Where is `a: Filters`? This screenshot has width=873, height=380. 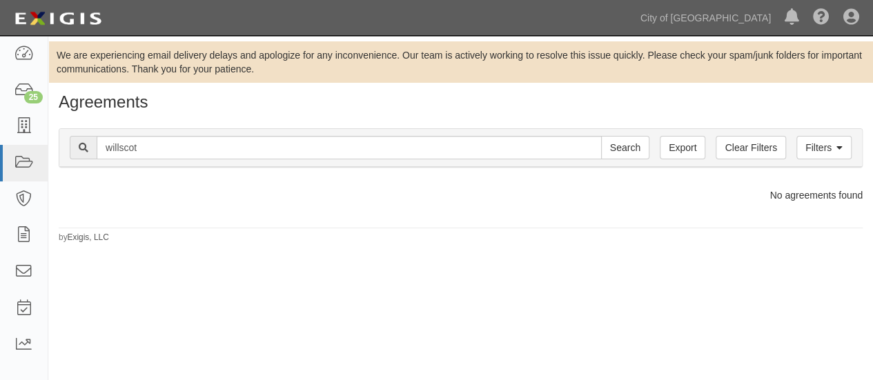
a: Filters is located at coordinates (824, 148).